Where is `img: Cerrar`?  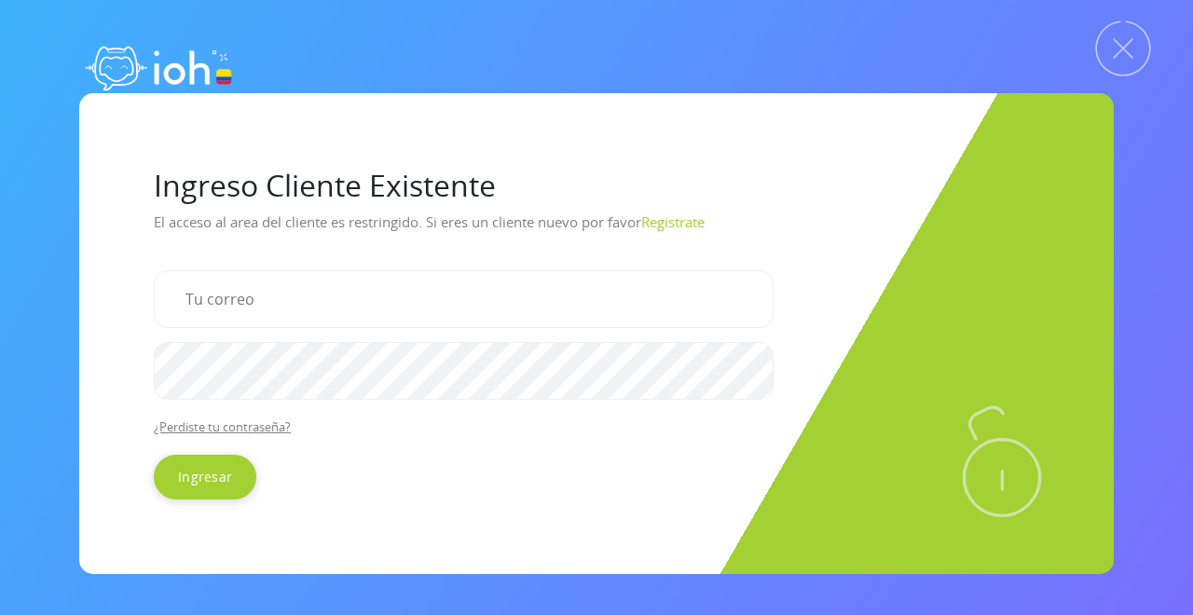 img: Cerrar is located at coordinates (1124, 48).